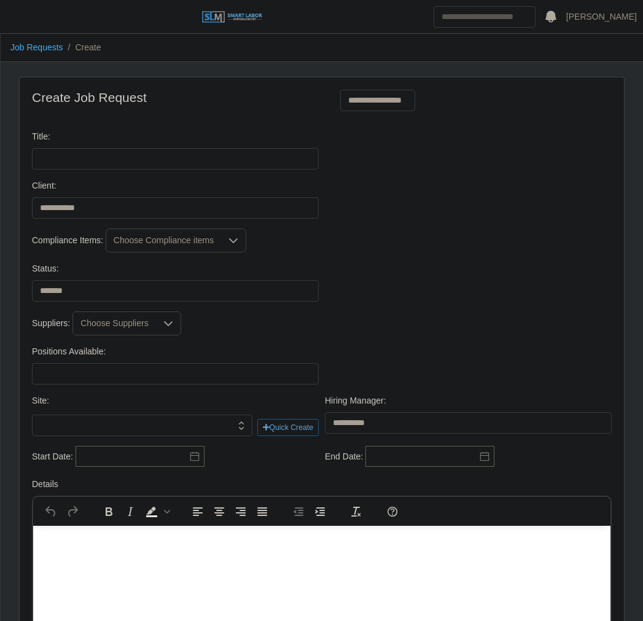  I want to click on label: End Date:, so click(344, 456).